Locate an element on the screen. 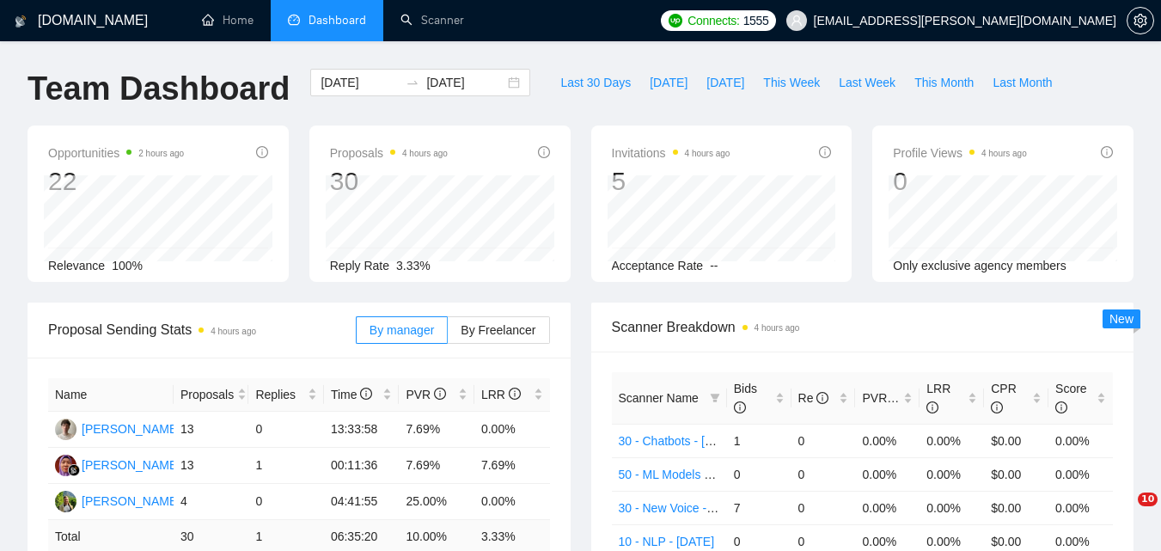 The image size is (1161, 551). button: This Month is located at coordinates (944, 83).